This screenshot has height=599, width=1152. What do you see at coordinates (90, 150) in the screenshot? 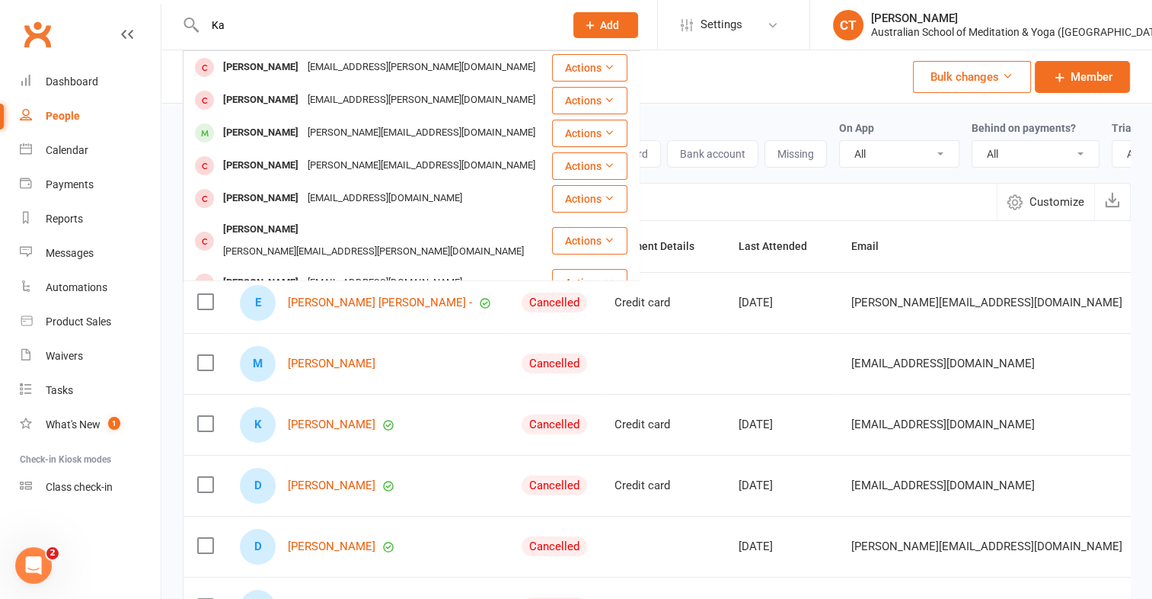
I see `a: Calendar` at bounding box center [90, 150].